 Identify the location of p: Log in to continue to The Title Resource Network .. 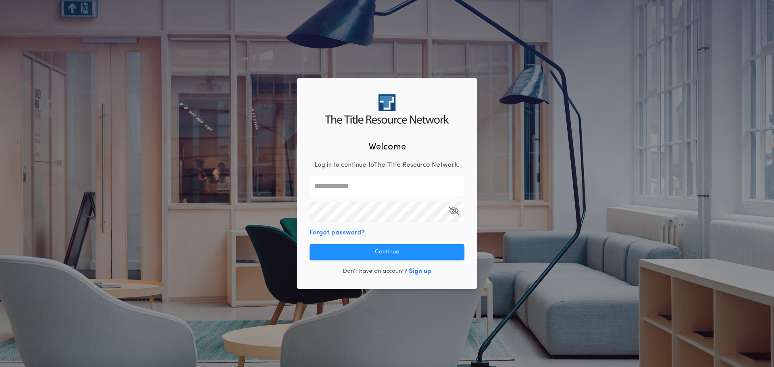
(387, 165).